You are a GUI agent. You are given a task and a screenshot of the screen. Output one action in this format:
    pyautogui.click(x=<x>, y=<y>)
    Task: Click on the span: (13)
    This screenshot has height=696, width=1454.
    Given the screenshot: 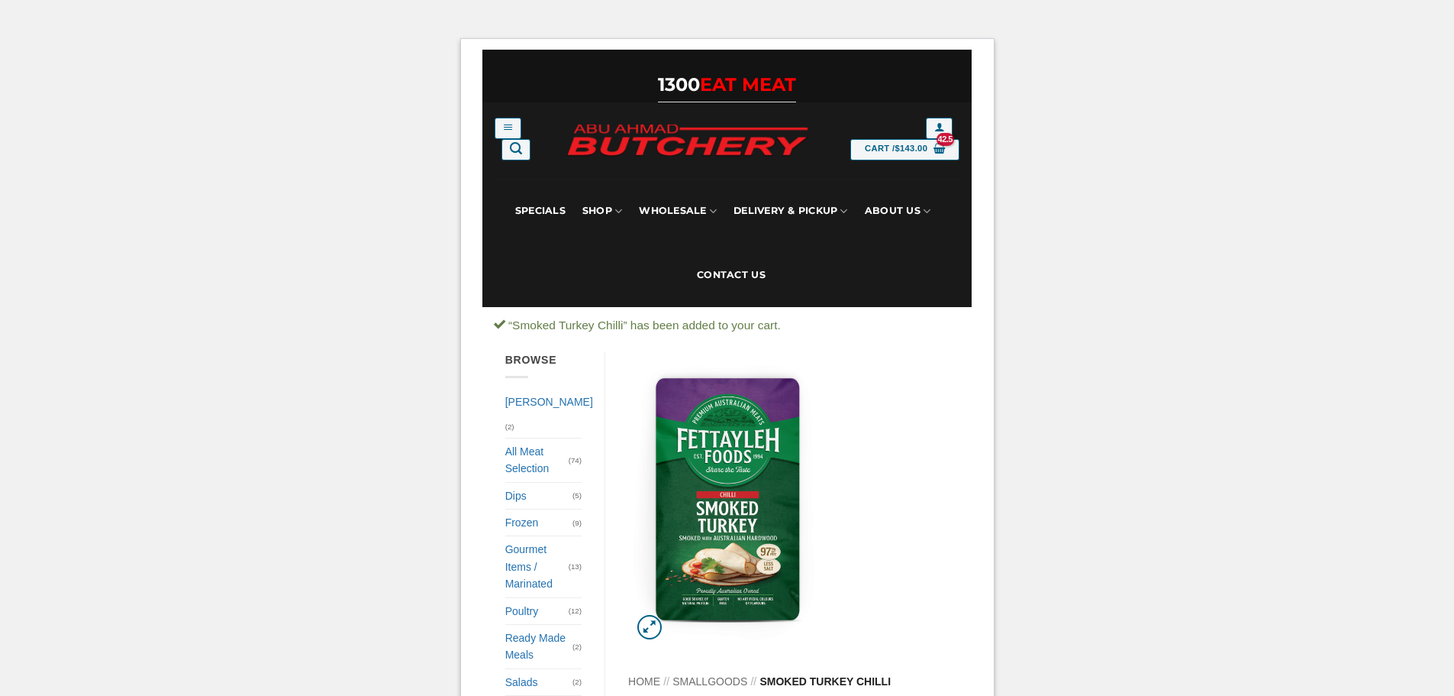 What is the action you would take?
    pyautogui.click(x=575, y=566)
    